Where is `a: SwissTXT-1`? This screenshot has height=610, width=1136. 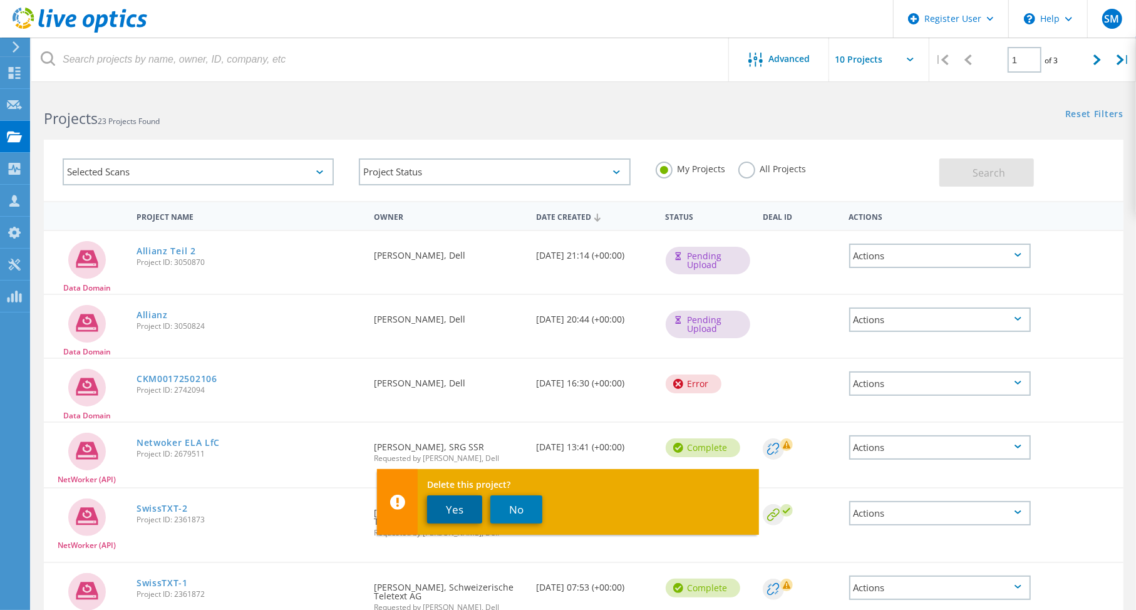 a: SwissTXT-1 is located at coordinates (162, 583).